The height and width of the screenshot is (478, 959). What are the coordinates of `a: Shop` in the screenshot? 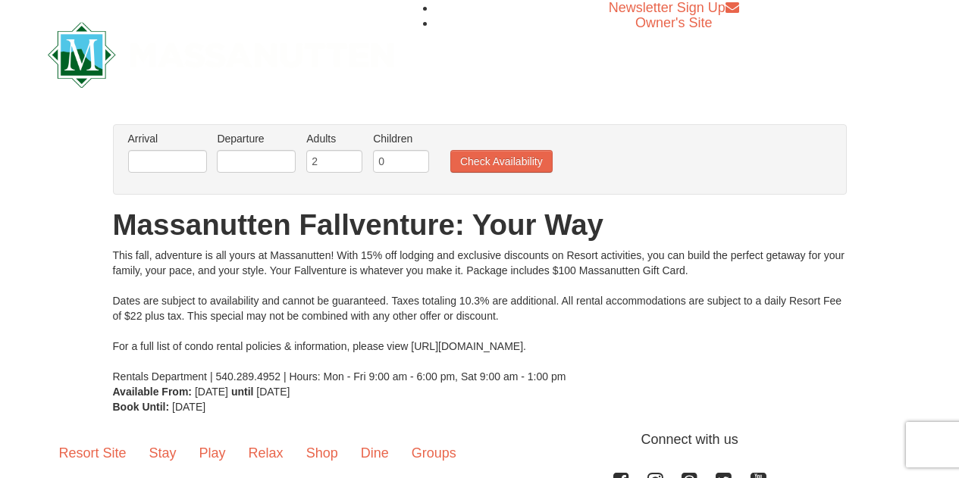 It's located at (322, 453).